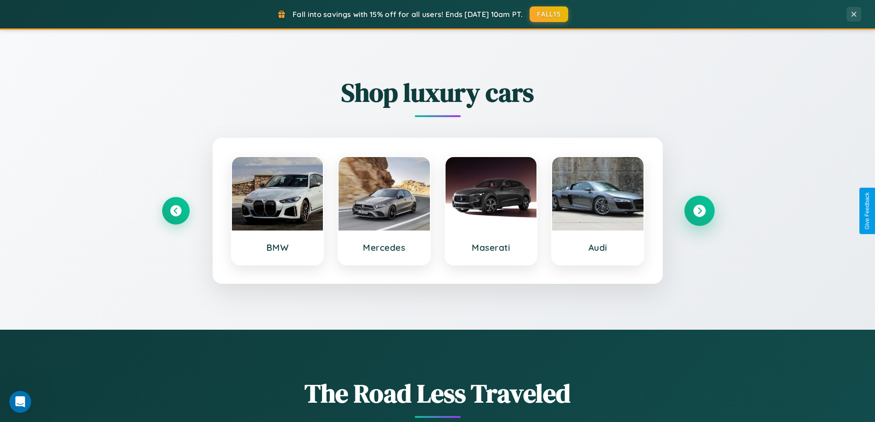  What do you see at coordinates (438, 92) in the screenshot?
I see `h2: Shop luxury cars` at bounding box center [438, 92].